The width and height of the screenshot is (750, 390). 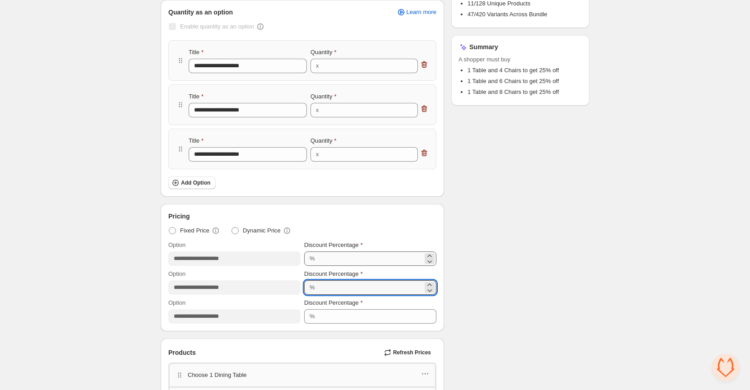 I want to click on button: Refresh Prices, so click(x=409, y=353).